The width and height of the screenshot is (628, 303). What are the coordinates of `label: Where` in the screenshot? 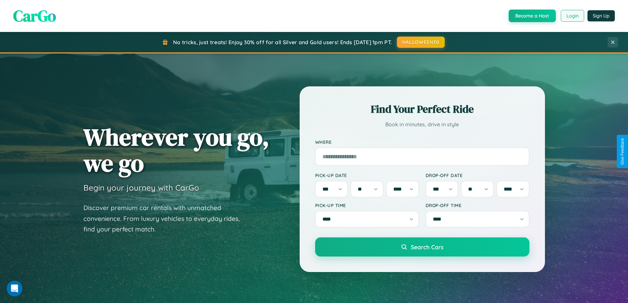 It's located at (422, 142).